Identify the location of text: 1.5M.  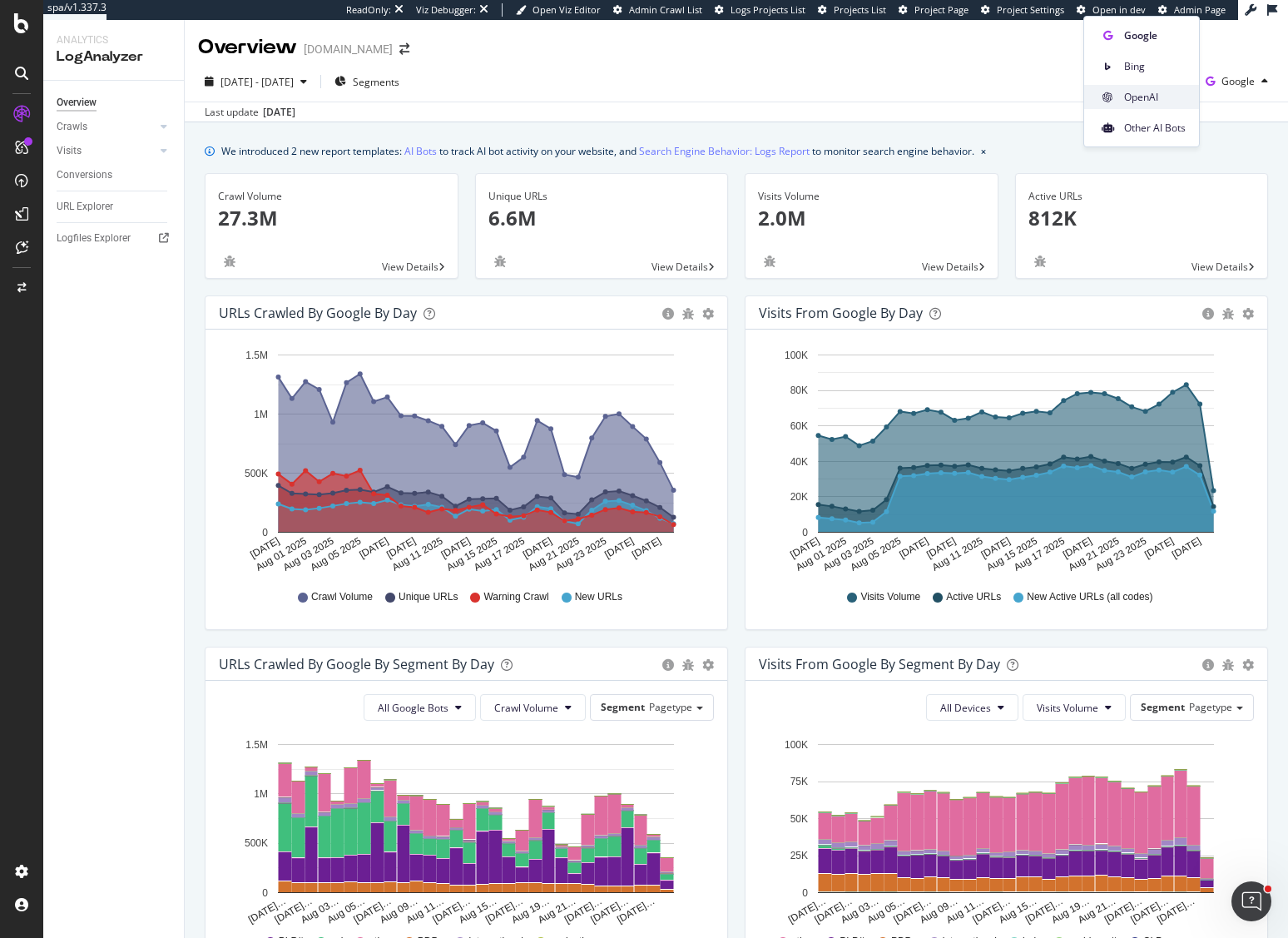
(256, 355).